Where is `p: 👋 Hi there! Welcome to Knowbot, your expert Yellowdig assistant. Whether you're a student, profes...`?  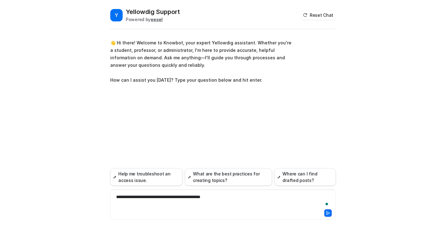 p: 👋 Hi there! Welcome to Knowbot, your expert Yellowdig assistant. Whether you're a student, profes... is located at coordinates (201, 61).